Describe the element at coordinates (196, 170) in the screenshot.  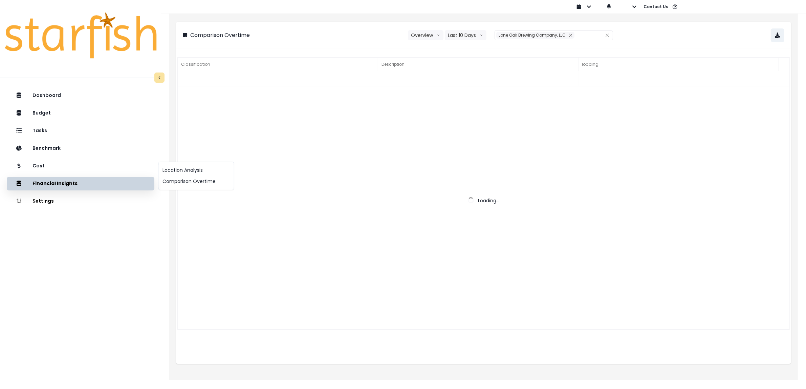
I see `button: Location Analysis` at that location.